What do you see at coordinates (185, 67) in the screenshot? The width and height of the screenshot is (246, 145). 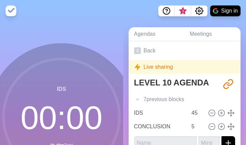 I see `div: Live sharing` at bounding box center [185, 67].